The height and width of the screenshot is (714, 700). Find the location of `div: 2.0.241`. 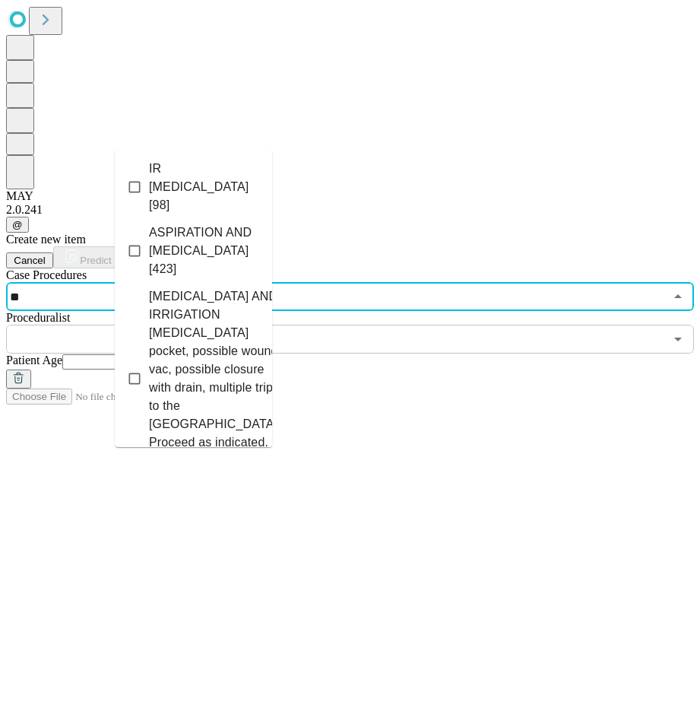

div: 2.0.241 is located at coordinates (350, 210).